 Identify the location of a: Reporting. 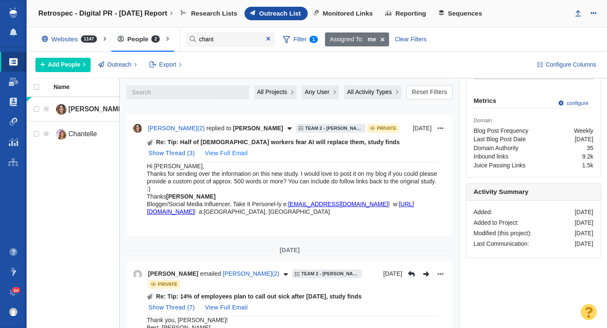
(406, 13).